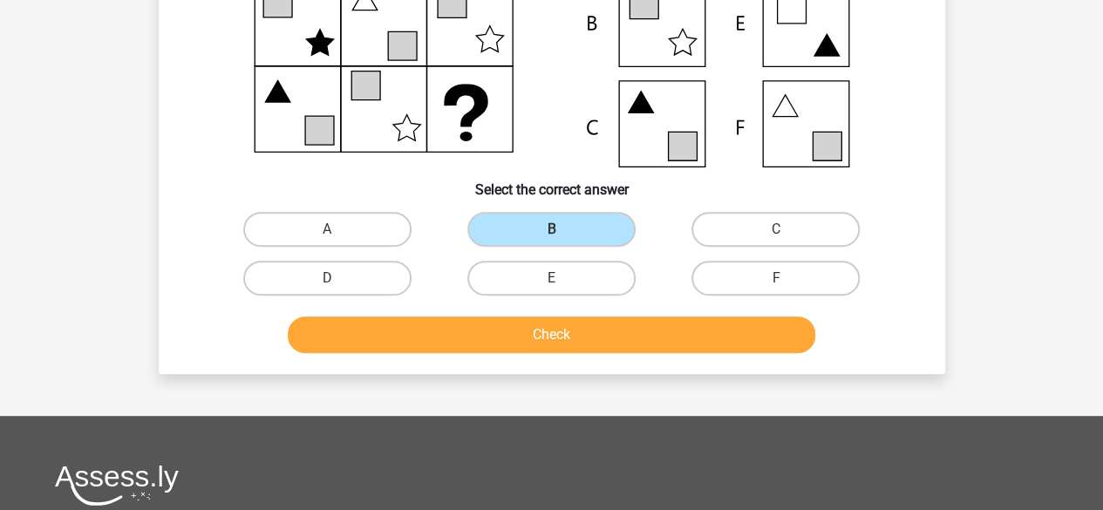 This screenshot has height=510, width=1103. I want to click on label: C, so click(775, 229).